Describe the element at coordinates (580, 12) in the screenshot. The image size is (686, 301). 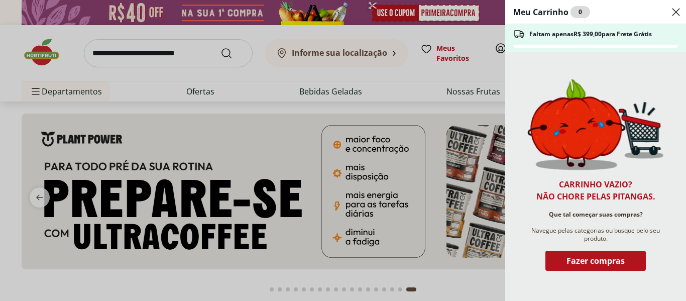
I see `div: 0` at that location.